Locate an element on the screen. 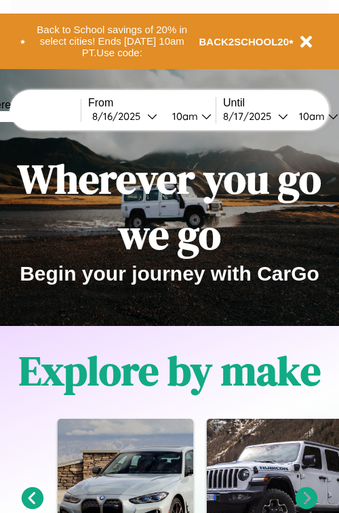 Image resolution: width=339 pixels, height=513 pixels. label: From is located at coordinates (152, 103).